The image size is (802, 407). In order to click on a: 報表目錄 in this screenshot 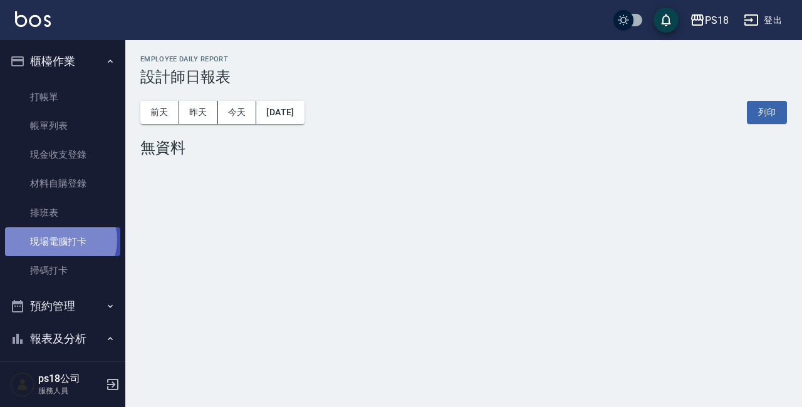, I will do `click(63, 374)`.